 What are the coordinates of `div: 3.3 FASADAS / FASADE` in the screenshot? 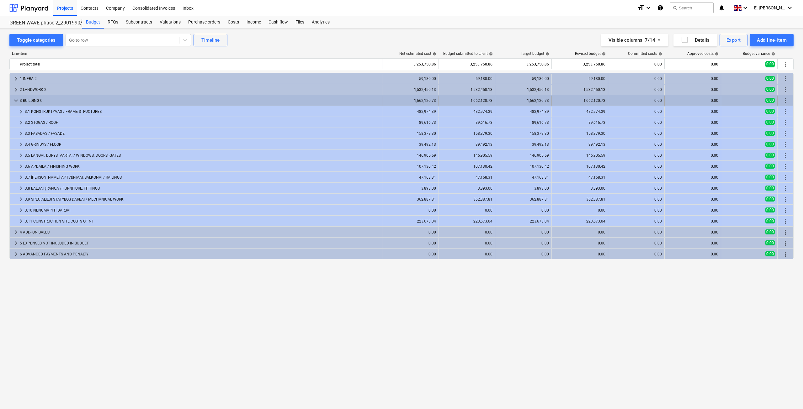 It's located at (202, 134).